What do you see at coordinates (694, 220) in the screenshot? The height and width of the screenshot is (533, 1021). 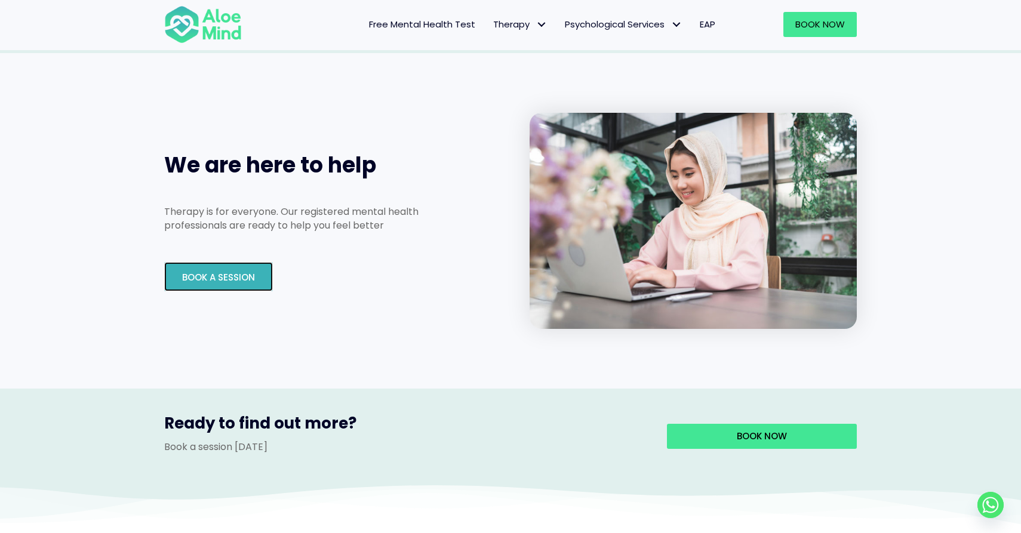 I see `img: asian-laptop-session` at bounding box center [694, 220].